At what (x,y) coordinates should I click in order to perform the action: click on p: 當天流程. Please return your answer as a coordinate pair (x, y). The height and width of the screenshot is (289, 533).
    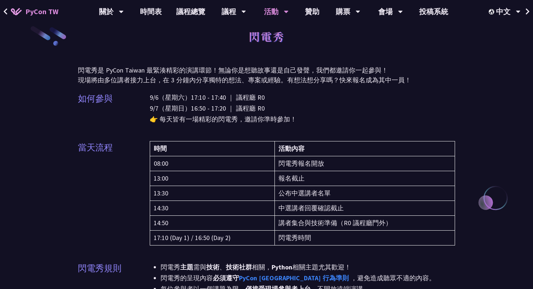
    Looking at the image, I should click on (95, 147).